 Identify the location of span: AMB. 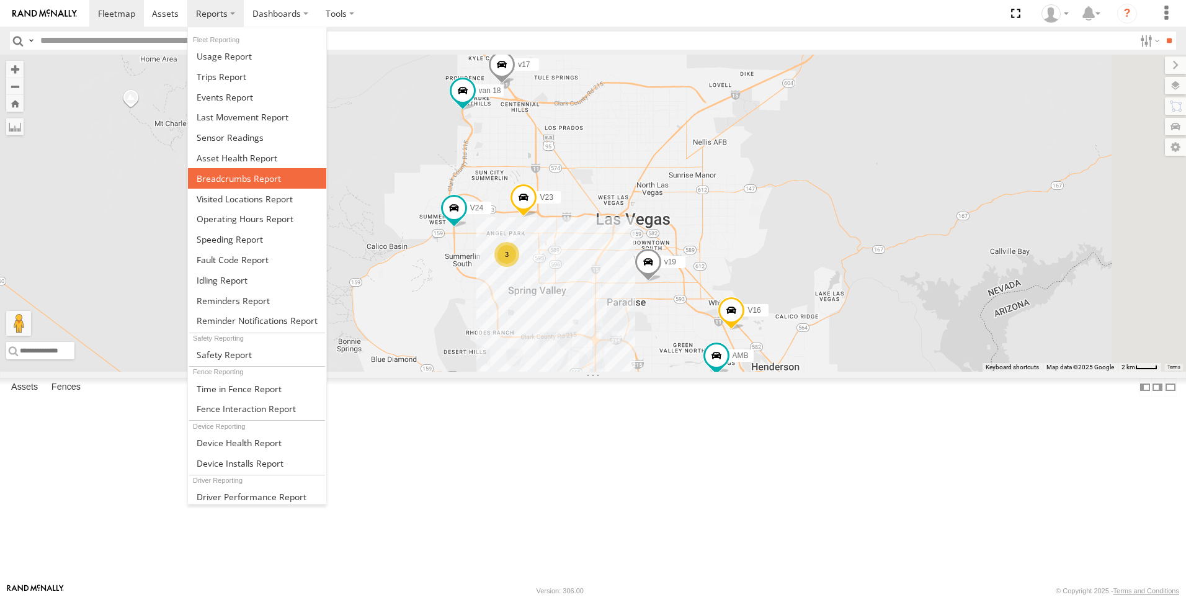
(740, 355).